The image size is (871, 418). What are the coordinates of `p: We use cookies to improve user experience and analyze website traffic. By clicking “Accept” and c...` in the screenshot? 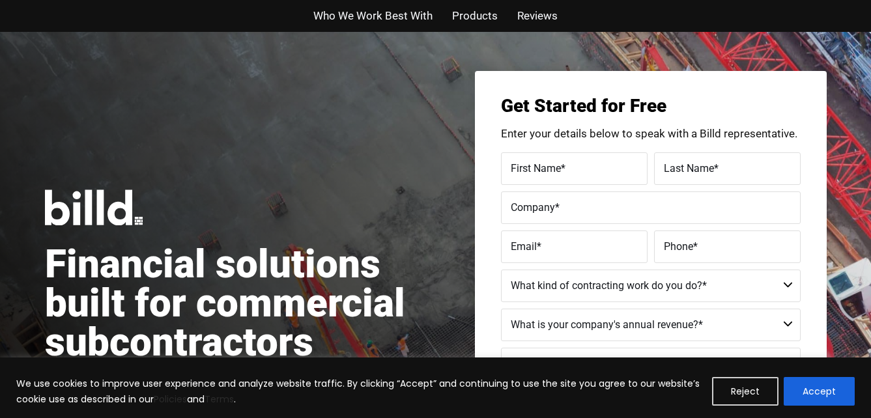 It's located at (359, 392).